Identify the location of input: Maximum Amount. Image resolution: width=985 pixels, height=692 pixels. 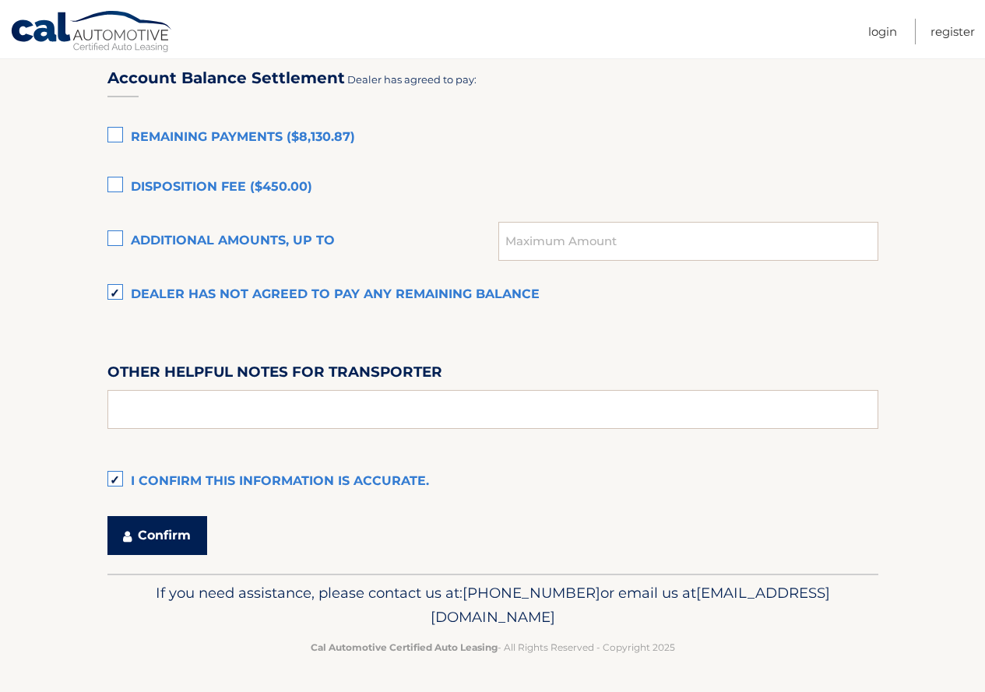
(687, 241).